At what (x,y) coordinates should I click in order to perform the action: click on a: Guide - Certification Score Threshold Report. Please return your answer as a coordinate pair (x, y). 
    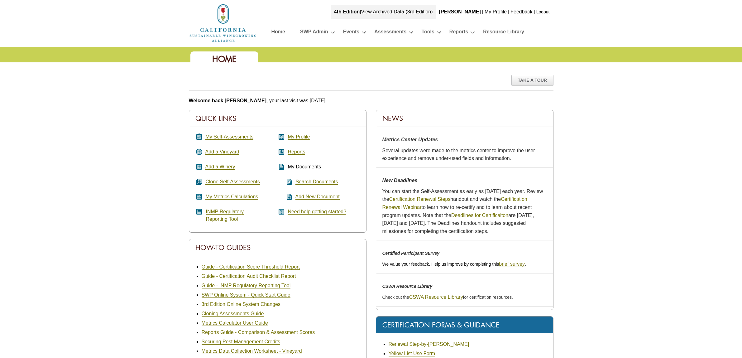
    Looking at the image, I should click on (251, 267).